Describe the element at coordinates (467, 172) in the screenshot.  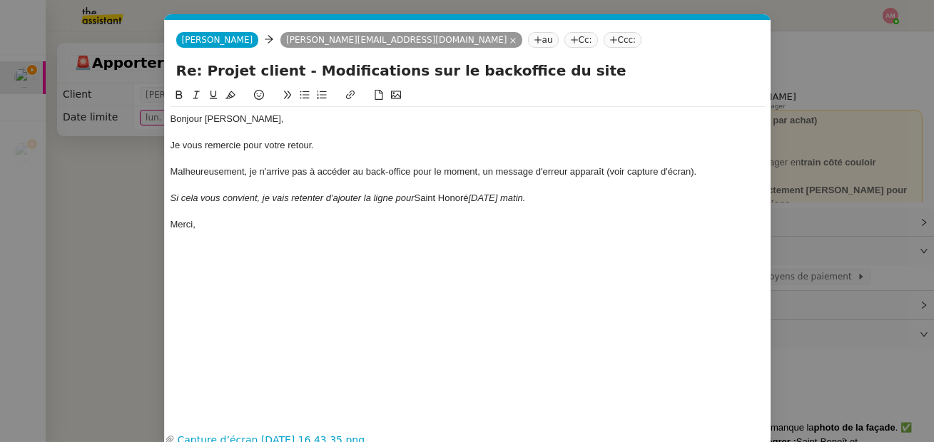
I see `div: Malheureusement, je n'arrive pas à accéder au back-office pour le moment, un message d'erreur app...` at that location.